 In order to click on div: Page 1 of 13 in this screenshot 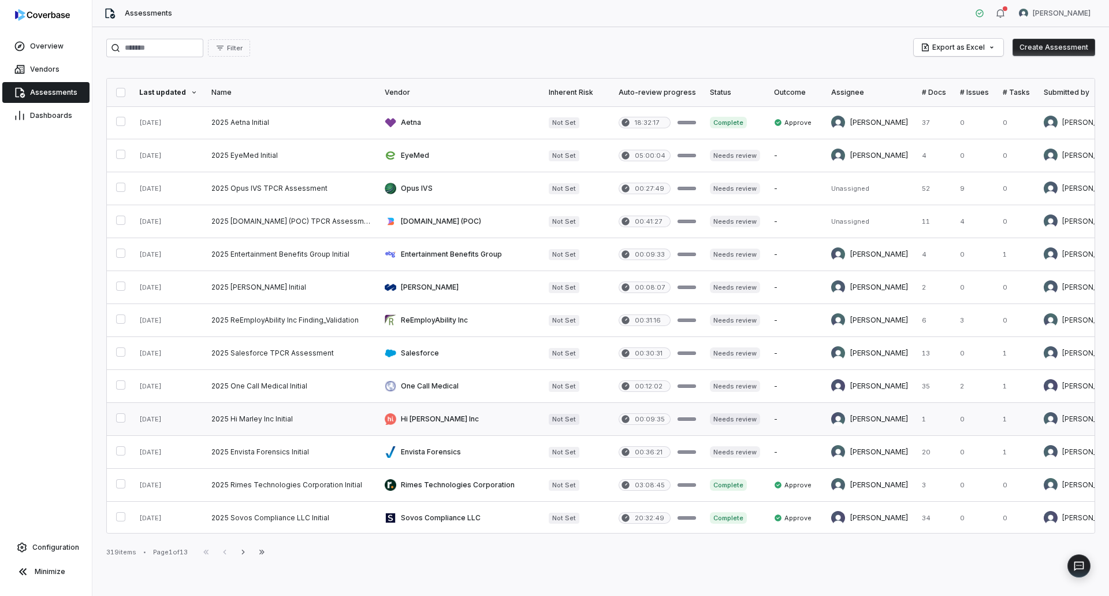, I will do `click(170, 552)`.